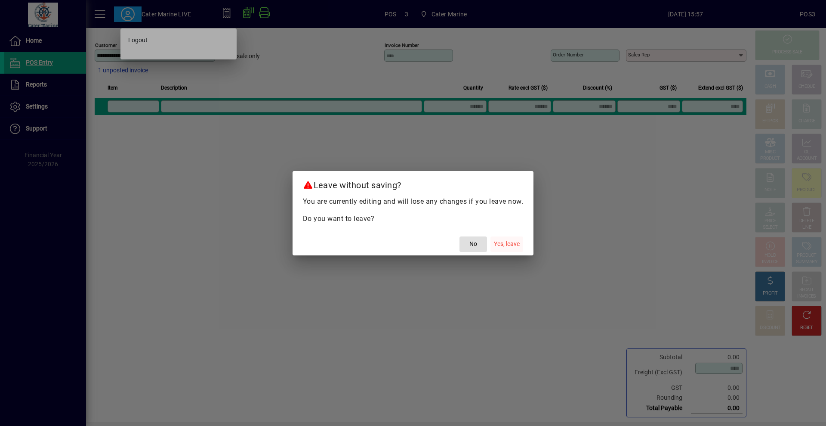 Image resolution: width=826 pixels, height=426 pixels. I want to click on h2: Leave without saving?, so click(413, 183).